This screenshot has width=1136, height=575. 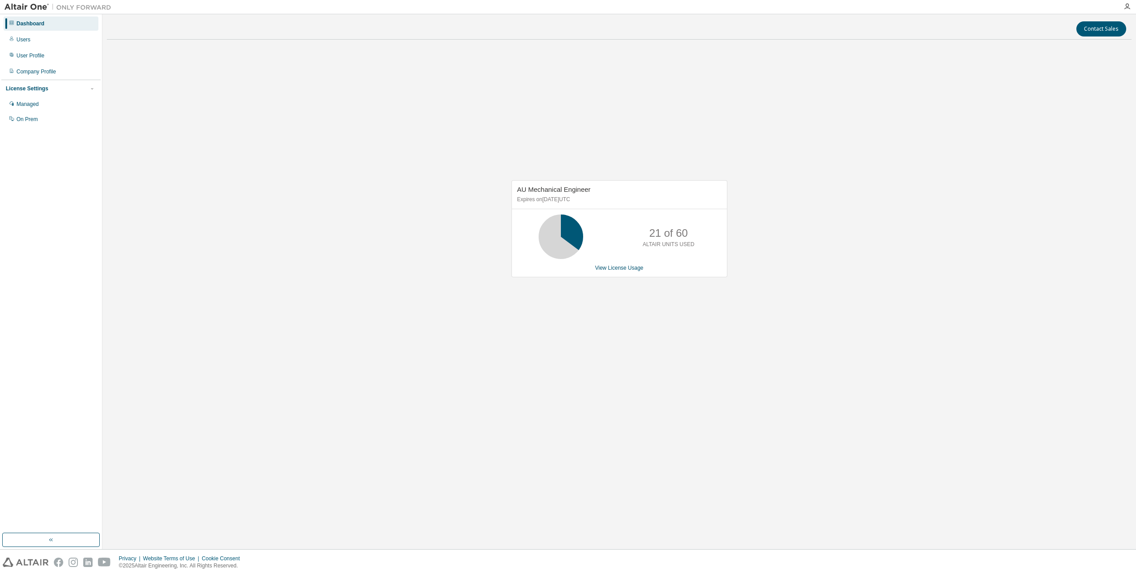 I want to click on div: Website Terms of Use, so click(x=172, y=559).